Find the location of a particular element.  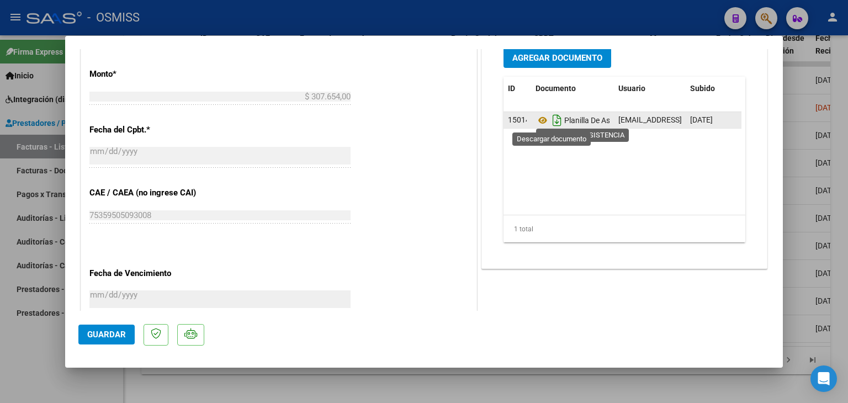

button: Guardar is located at coordinates (107, 335).